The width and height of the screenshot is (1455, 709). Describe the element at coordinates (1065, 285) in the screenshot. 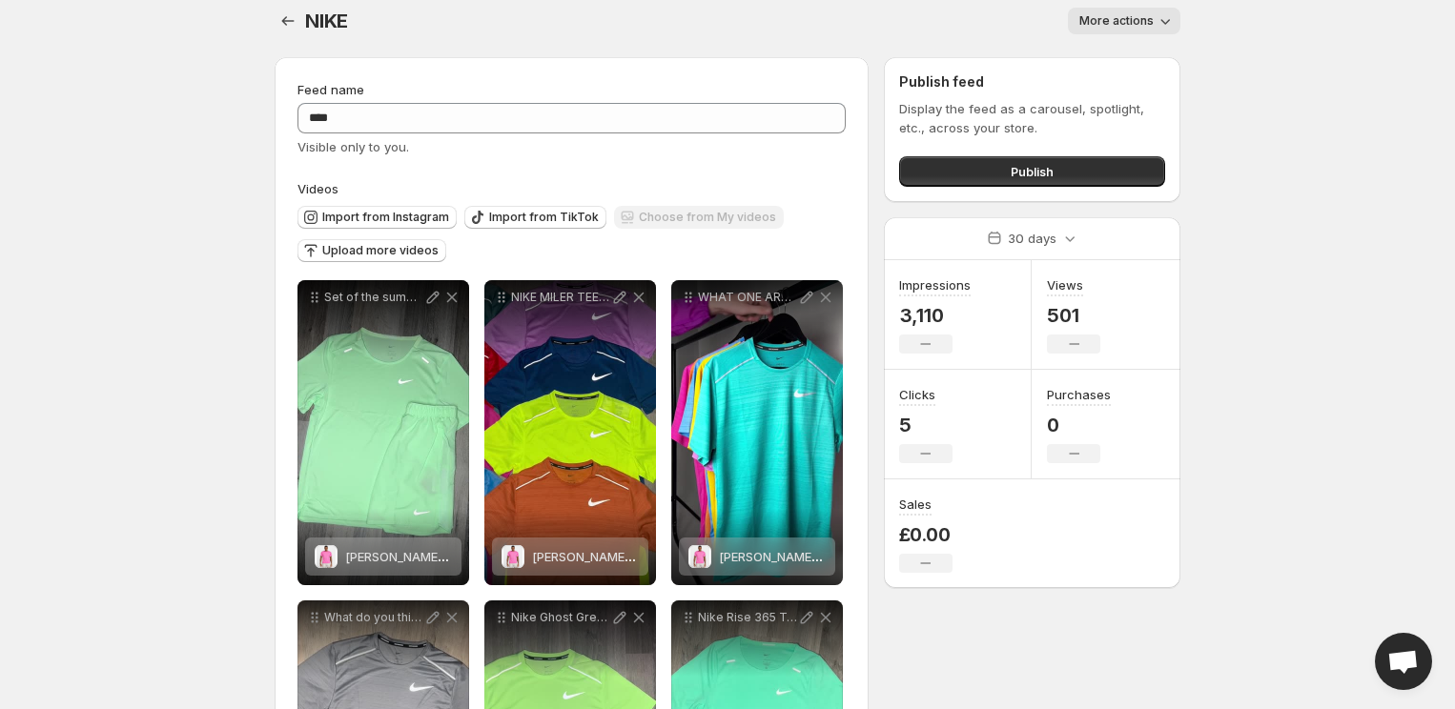

I see `h3: Views` at that location.